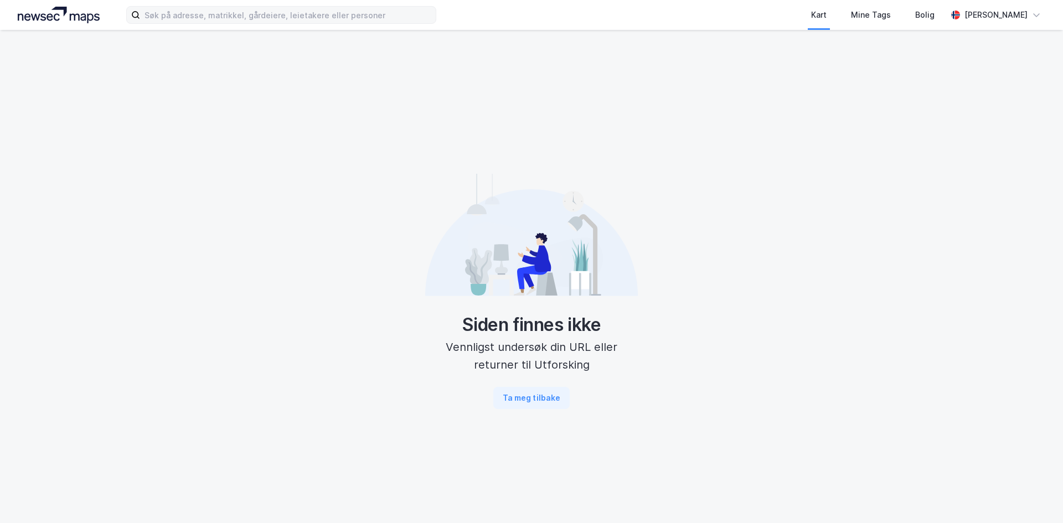 This screenshot has width=1063, height=523. Describe the element at coordinates (531, 325) in the screenshot. I see `div: Siden finnes ikke` at that location.